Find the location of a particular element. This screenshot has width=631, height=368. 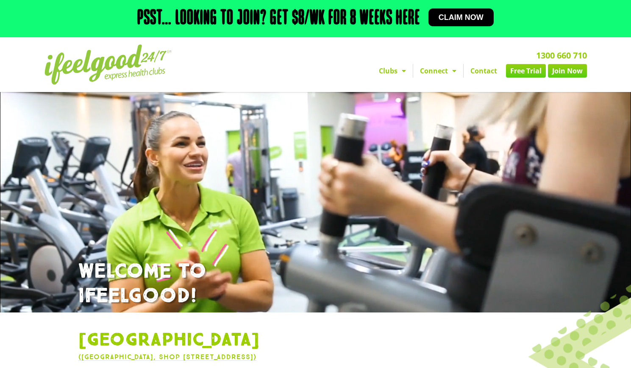

a: Contact is located at coordinates (484, 71).